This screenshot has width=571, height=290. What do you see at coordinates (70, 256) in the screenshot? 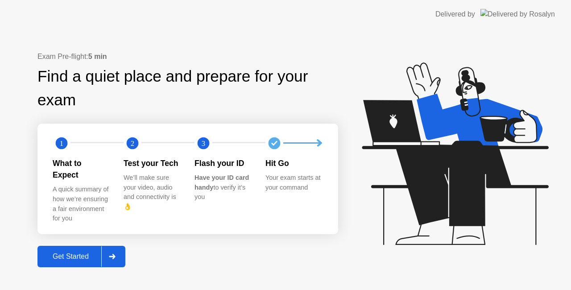
I see `div: Get Started` at bounding box center [70, 256].